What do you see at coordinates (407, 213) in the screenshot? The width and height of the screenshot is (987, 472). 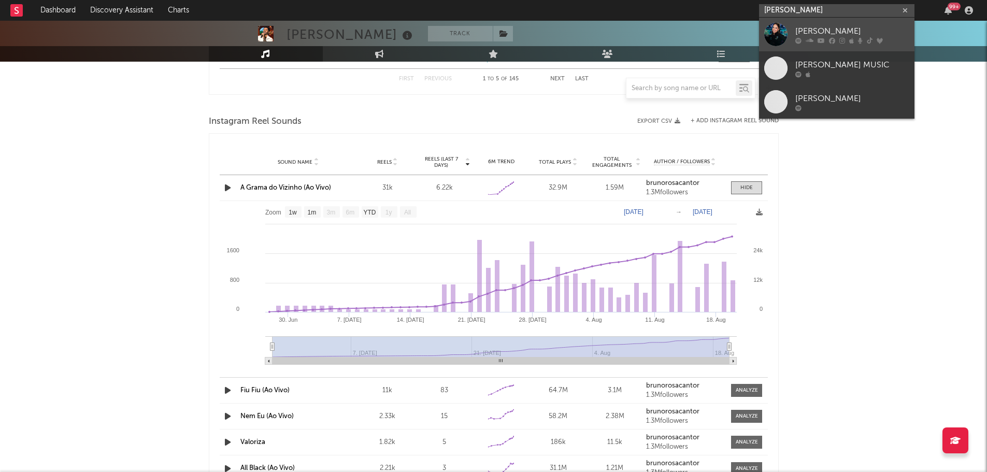 I see `text: All` at bounding box center [407, 213].